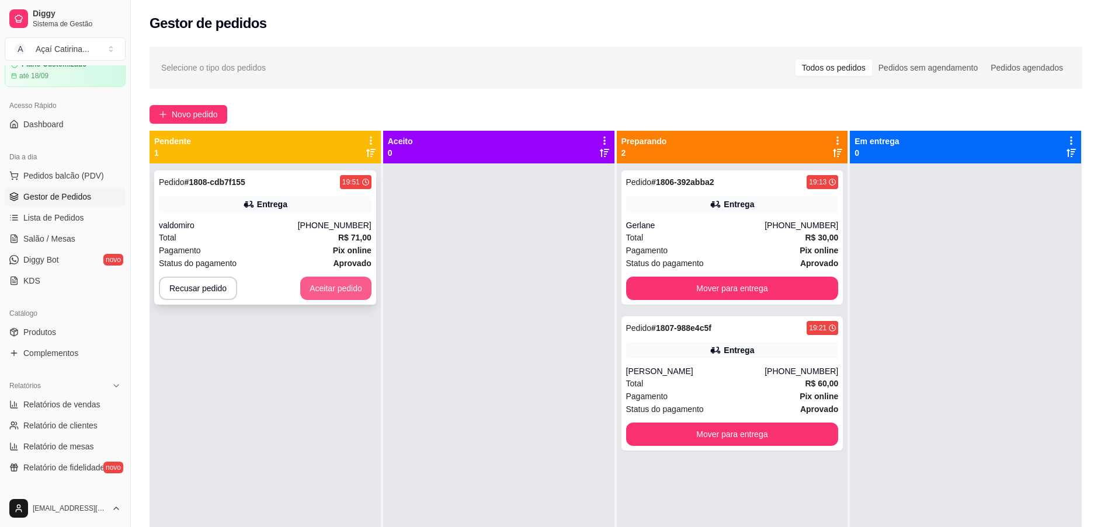 The height and width of the screenshot is (527, 1101). Describe the element at coordinates (65, 405) in the screenshot. I see `a: Relatórios de vendas` at that location.